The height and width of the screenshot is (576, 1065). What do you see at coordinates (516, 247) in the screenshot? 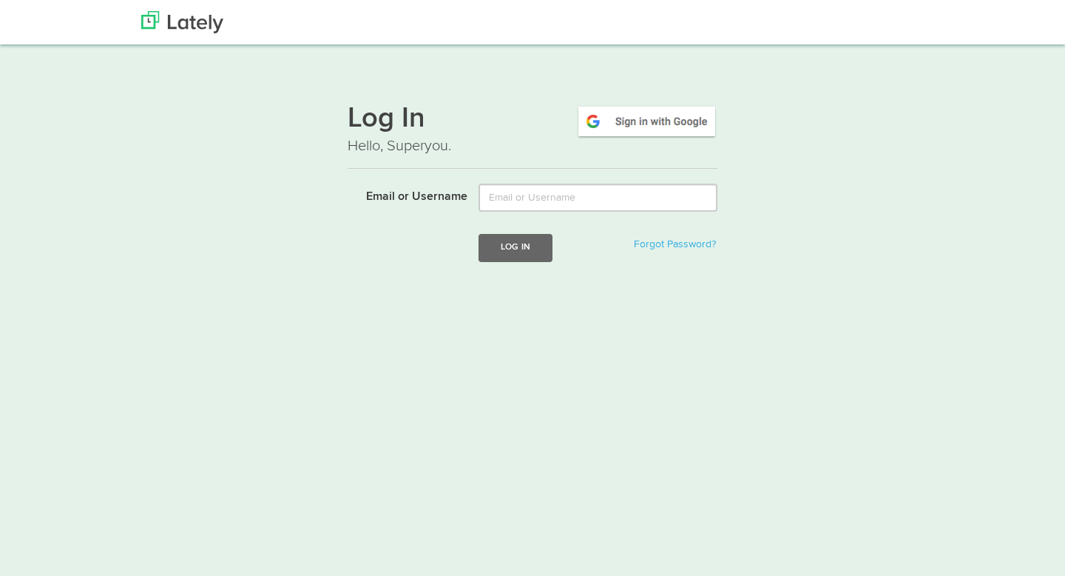
I see `button: Log In` at bounding box center [516, 247].